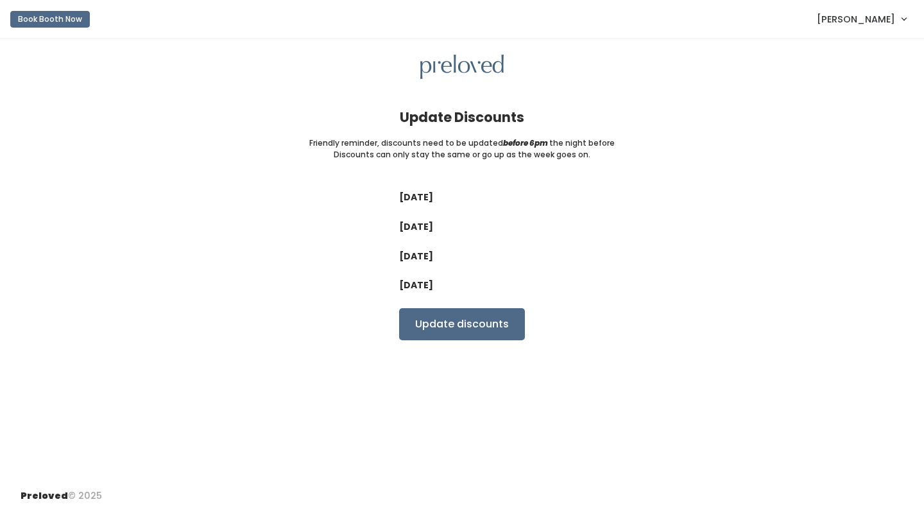  What do you see at coordinates (462, 143) in the screenshot?
I see `small: Friendly reminder, discounts need to be updated the night before` at bounding box center [462, 143].